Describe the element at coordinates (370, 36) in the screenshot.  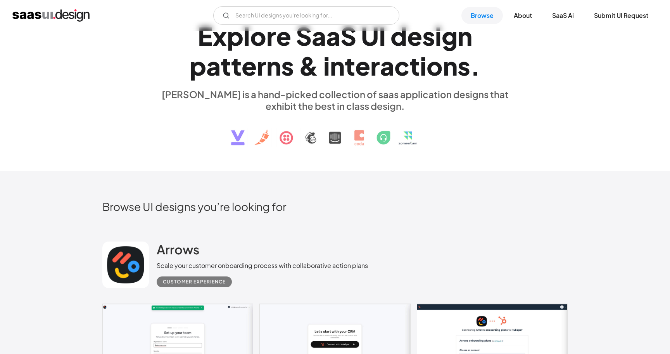
I see `div: U` at that location.